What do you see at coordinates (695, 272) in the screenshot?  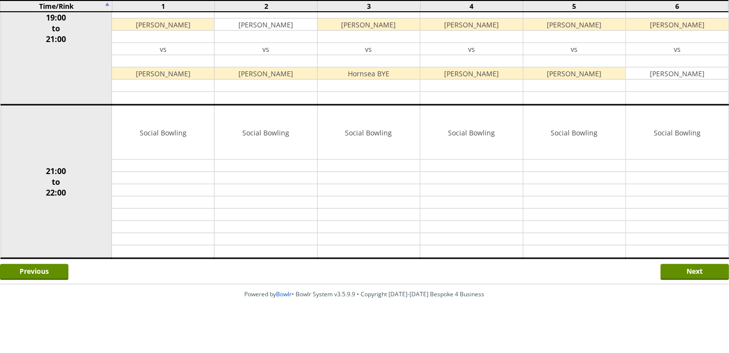 I see `input: Next` at bounding box center [695, 272].